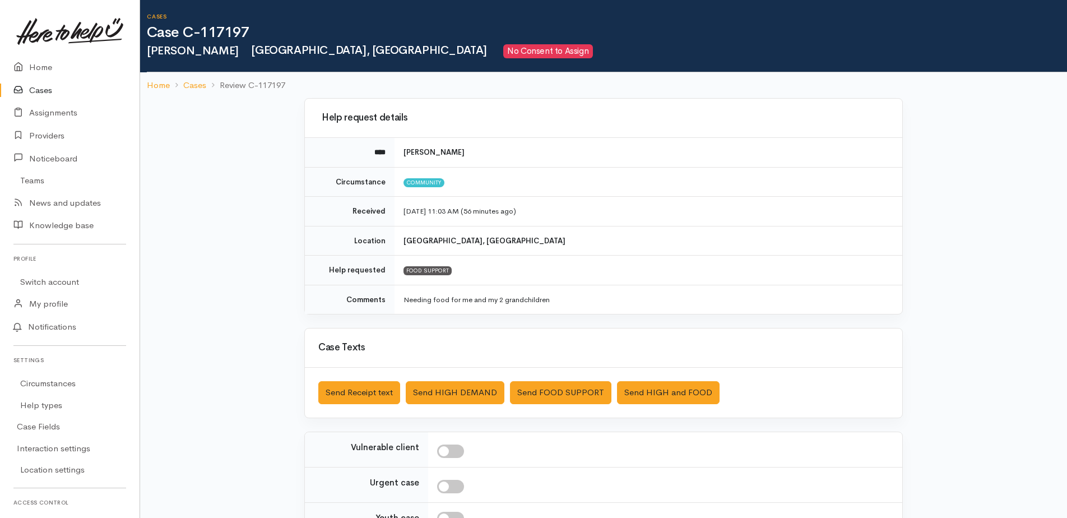 The image size is (1067, 518). What do you see at coordinates (603, 85) in the screenshot?
I see `nav: breadcrumb` at bounding box center [603, 85].